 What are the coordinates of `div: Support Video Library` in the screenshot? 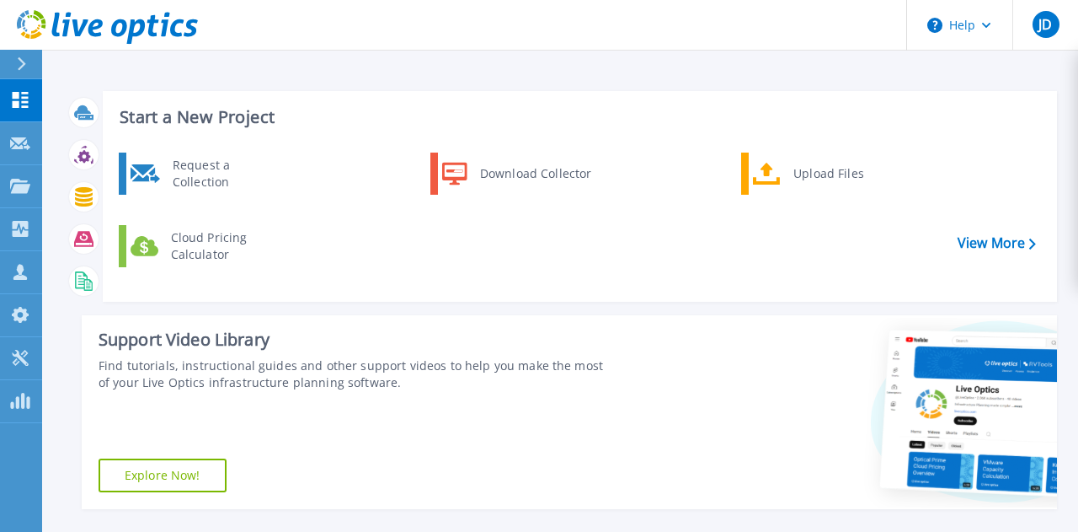 It's located at (352, 339).